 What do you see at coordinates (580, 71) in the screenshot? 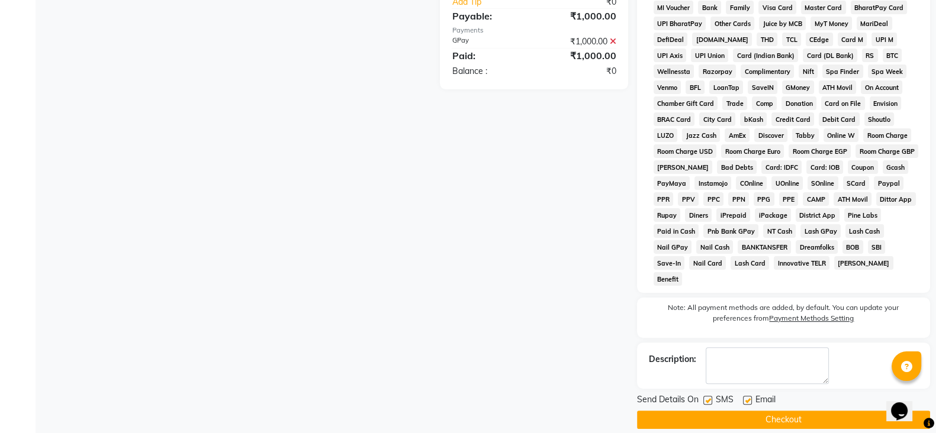
I see `div: ₹0` at bounding box center [580, 71].